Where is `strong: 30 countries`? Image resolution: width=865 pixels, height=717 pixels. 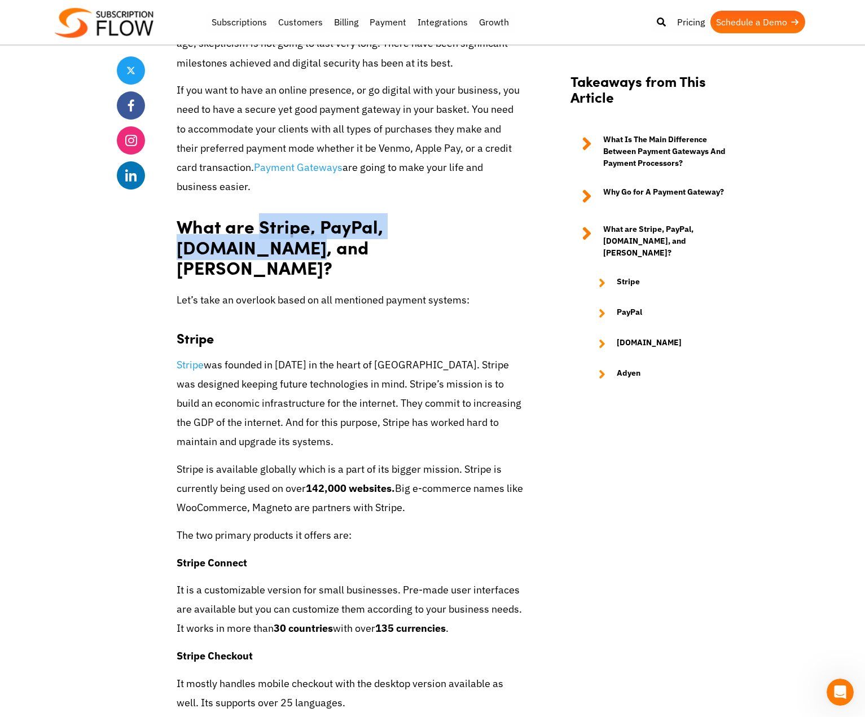 strong: 30 countries is located at coordinates (303, 628).